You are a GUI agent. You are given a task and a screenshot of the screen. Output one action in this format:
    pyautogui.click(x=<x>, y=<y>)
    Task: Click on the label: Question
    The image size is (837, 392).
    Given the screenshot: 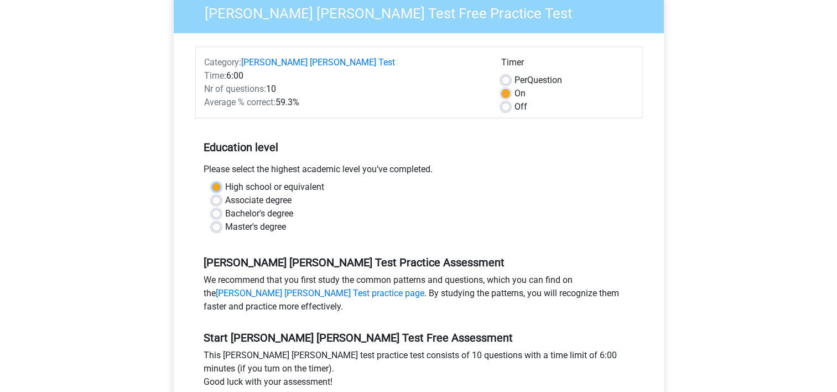 What is the action you would take?
    pyautogui.click(x=538, y=80)
    